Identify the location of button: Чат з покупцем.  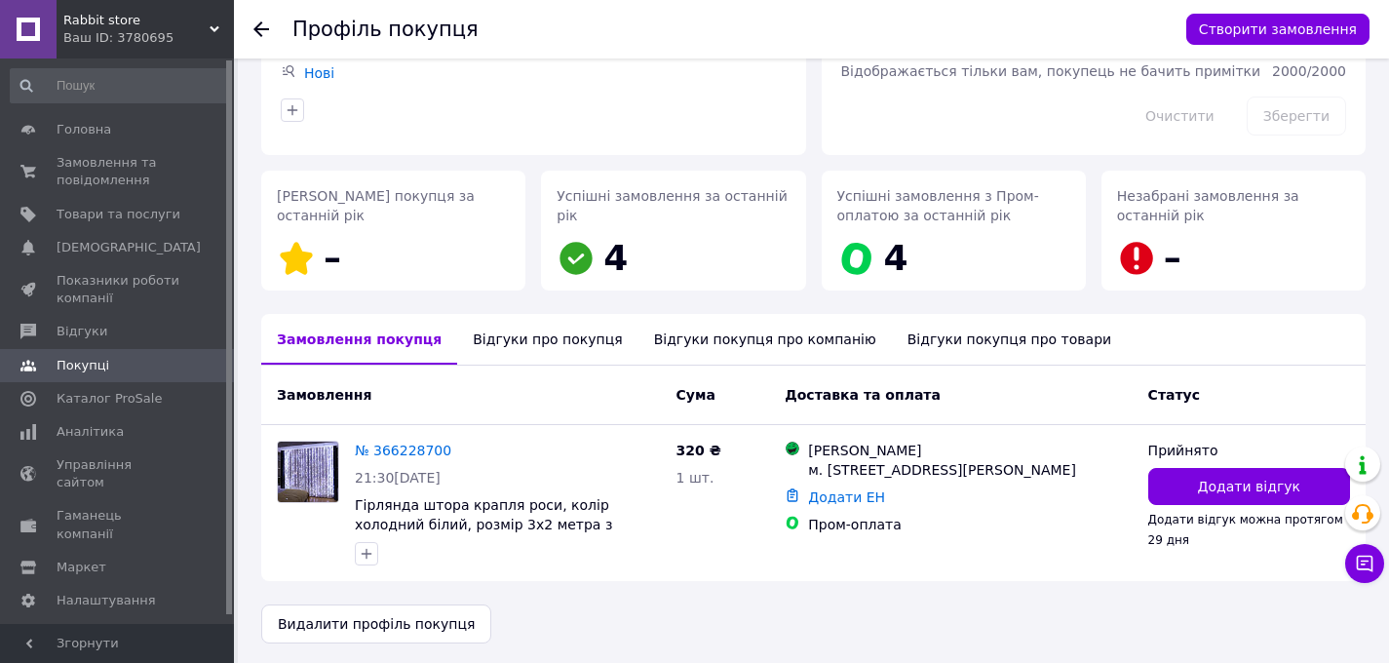
(1365, 564).